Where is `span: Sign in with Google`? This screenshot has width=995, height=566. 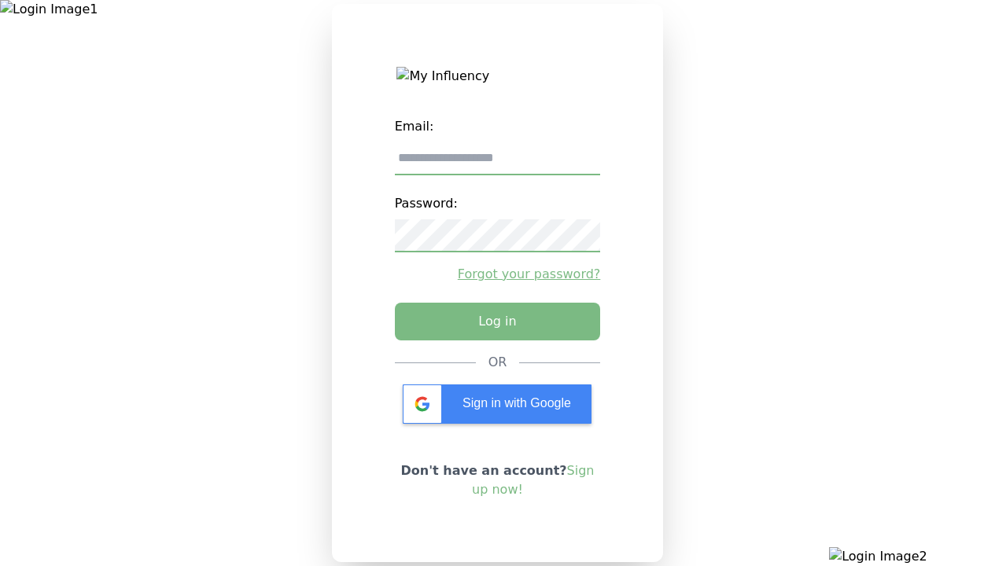 span: Sign in with Google is located at coordinates (517, 403).